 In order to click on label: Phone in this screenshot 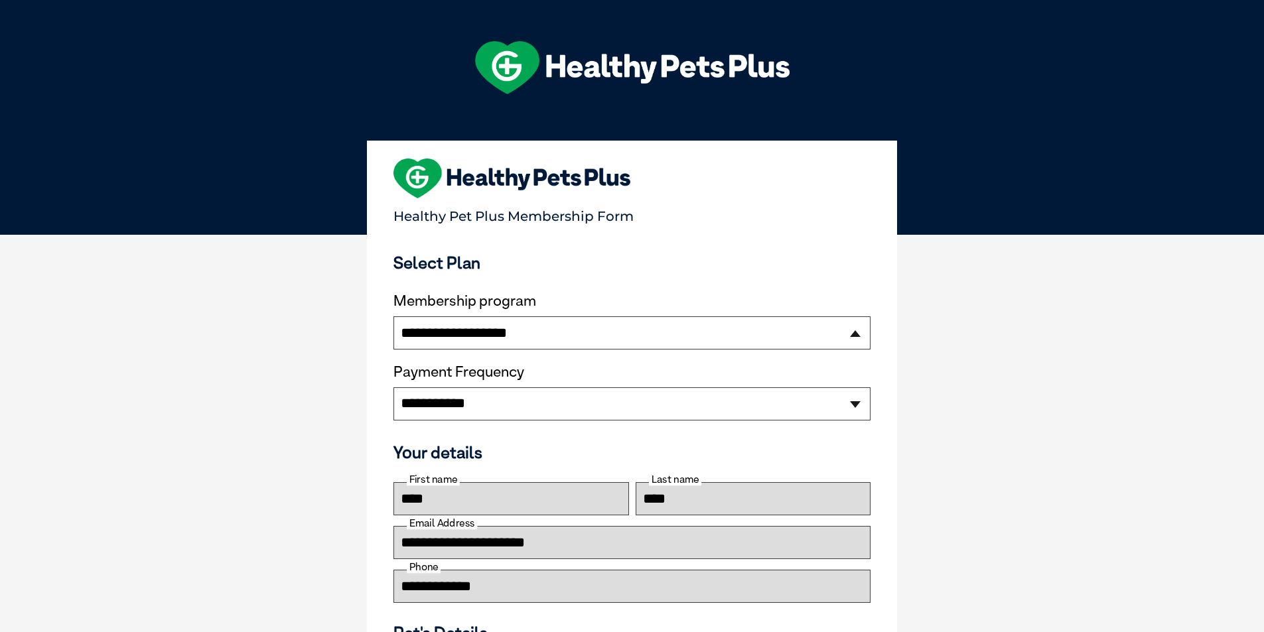, I will do `click(423, 567)`.